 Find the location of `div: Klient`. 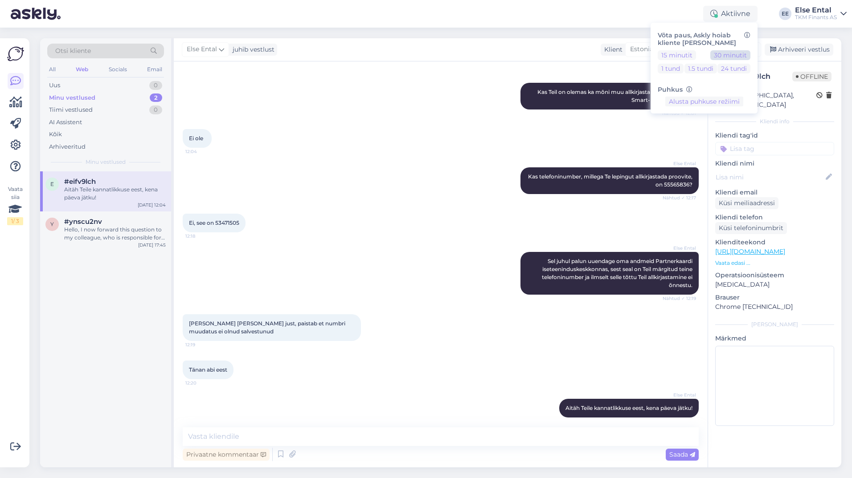

div: Klient is located at coordinates (611, 49).